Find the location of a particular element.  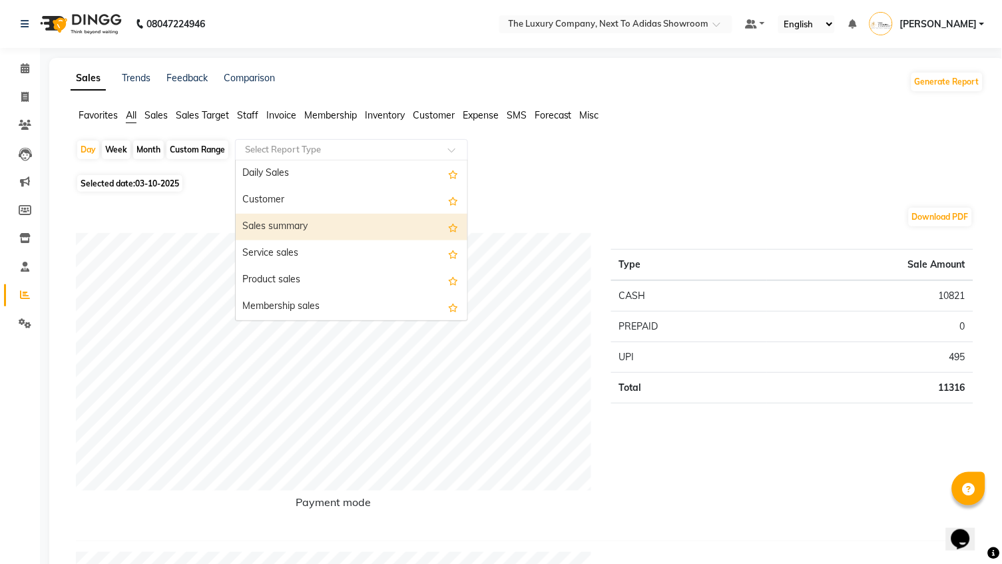

div: Membership sales is located at coordinates (352, 307).